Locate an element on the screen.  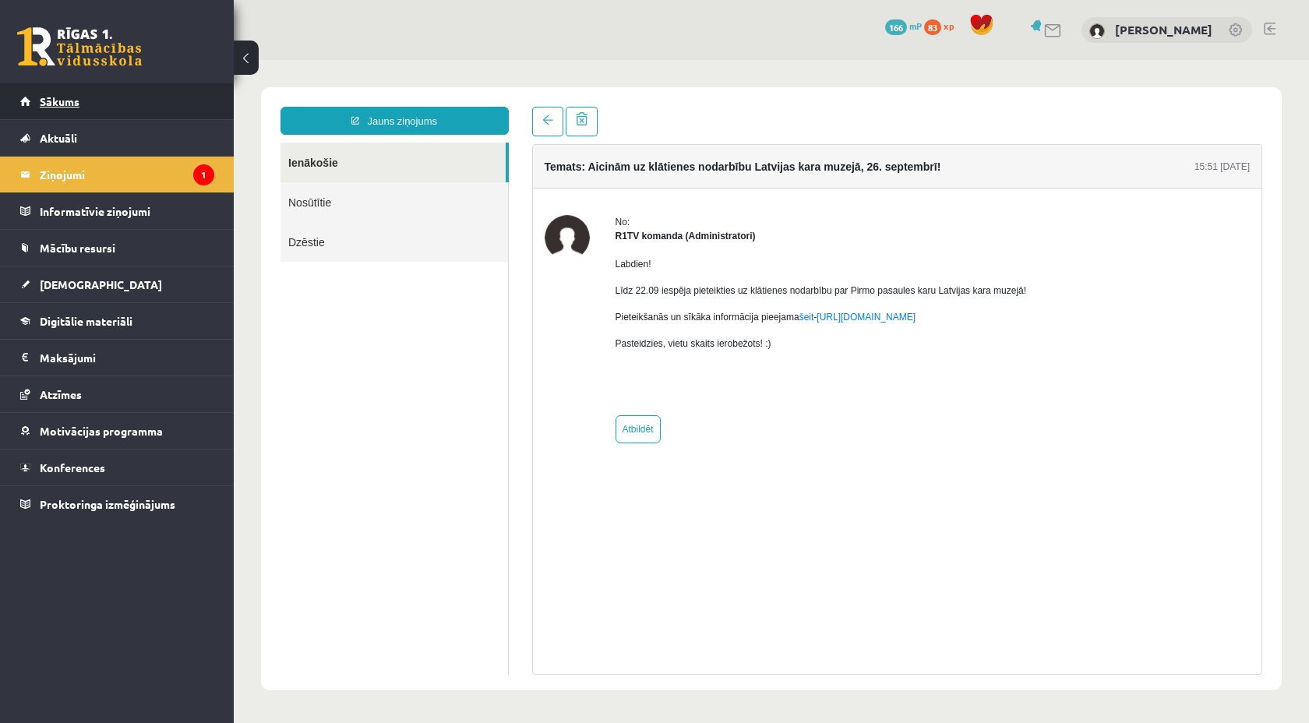
span: Aktuāli is located at coordinates (58, 138).